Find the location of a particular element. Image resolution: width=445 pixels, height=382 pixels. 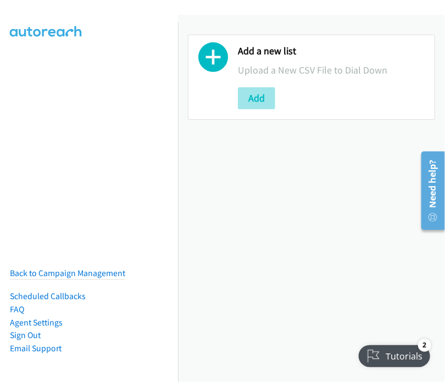

a: Agent Settings is located at coordinates (36, 322).